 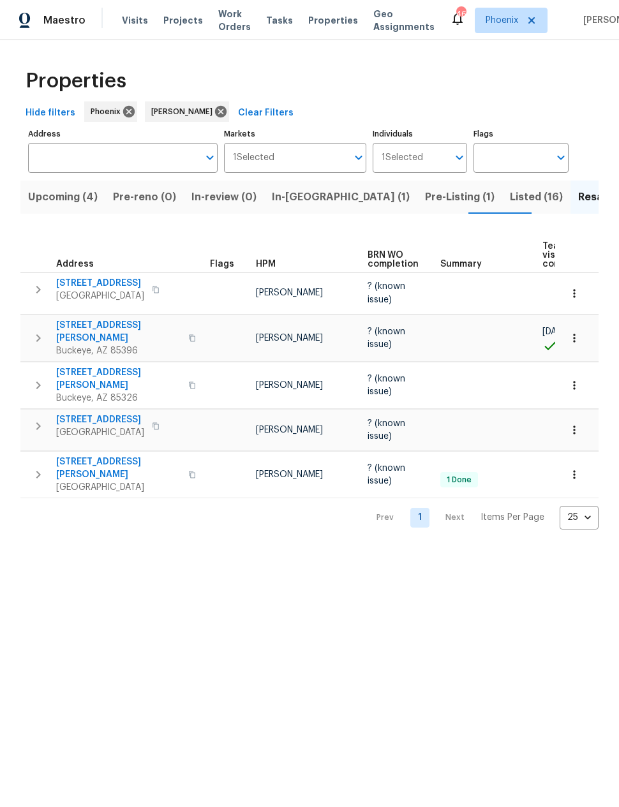 What do you see at coordinates (280, 20) in the screenshot?
I see `span: Tasks` at bounding box center [280, 20].